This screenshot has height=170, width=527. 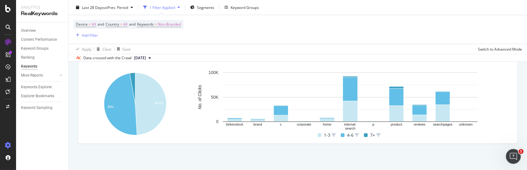 I want to click on text: birkenstock, so click(x=234, y=124).